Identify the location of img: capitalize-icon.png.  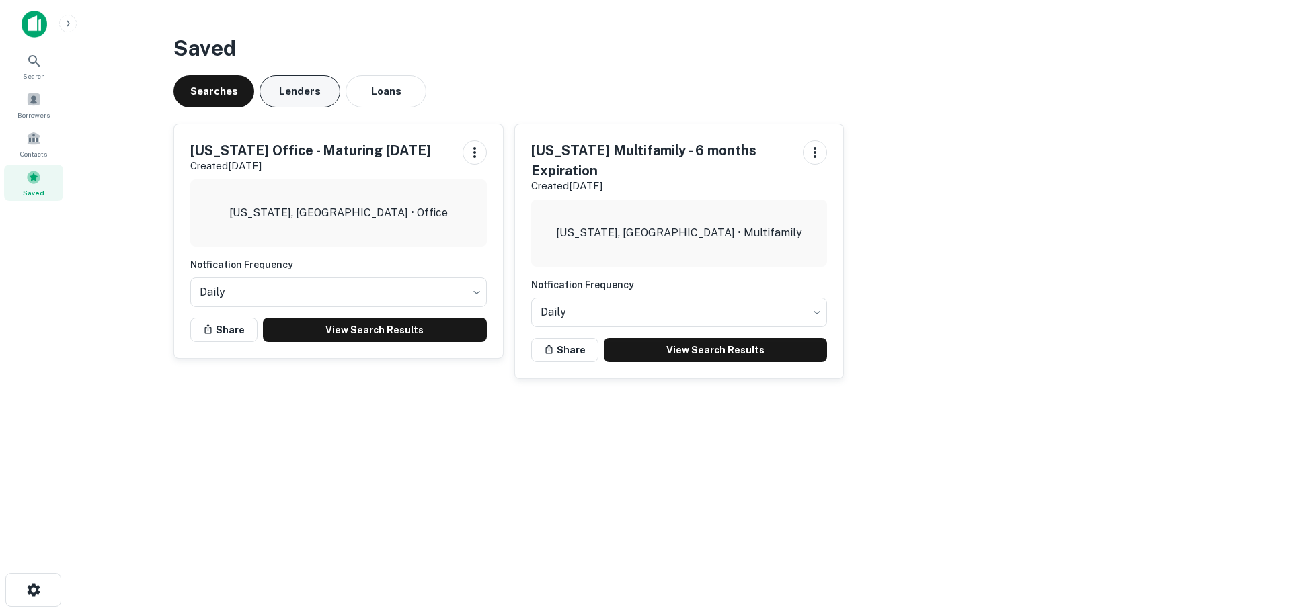
(34, 24).